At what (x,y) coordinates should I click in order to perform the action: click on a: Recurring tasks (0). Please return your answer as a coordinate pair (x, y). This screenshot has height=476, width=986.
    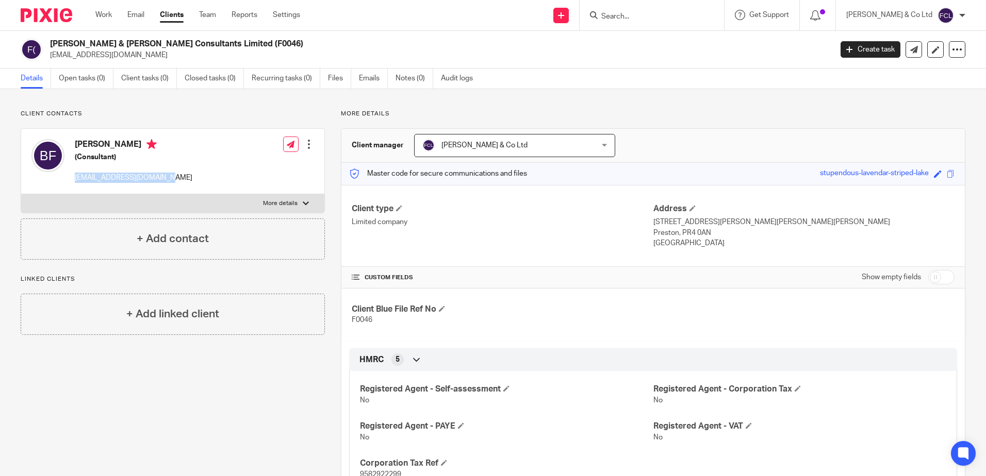
    Looking at the image, I should click on (286, 78).